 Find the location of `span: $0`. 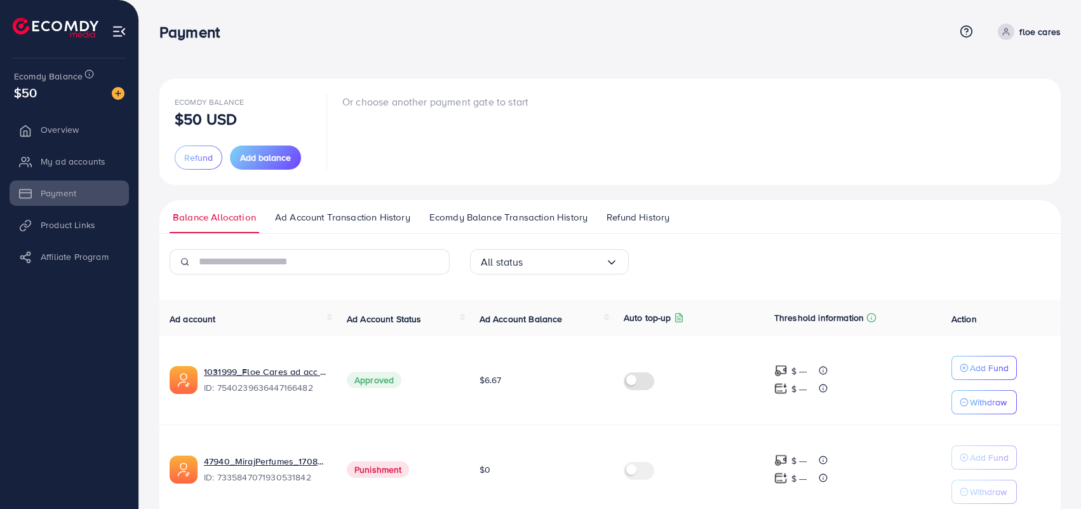

span: $0 is located at coordinates (485, 469).